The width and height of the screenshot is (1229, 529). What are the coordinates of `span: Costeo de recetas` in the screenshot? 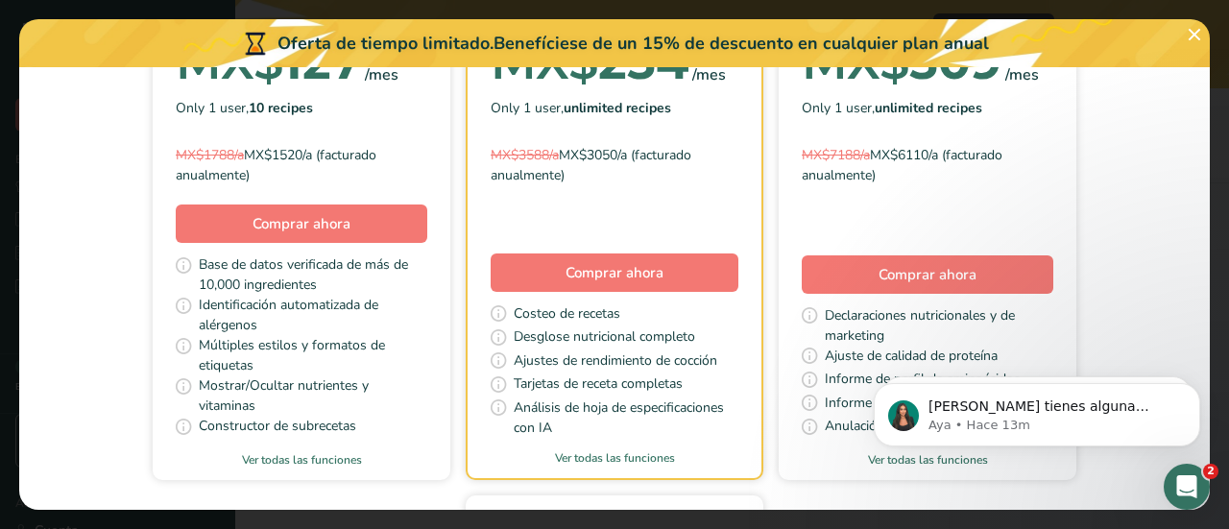 It's located at (566, 315).